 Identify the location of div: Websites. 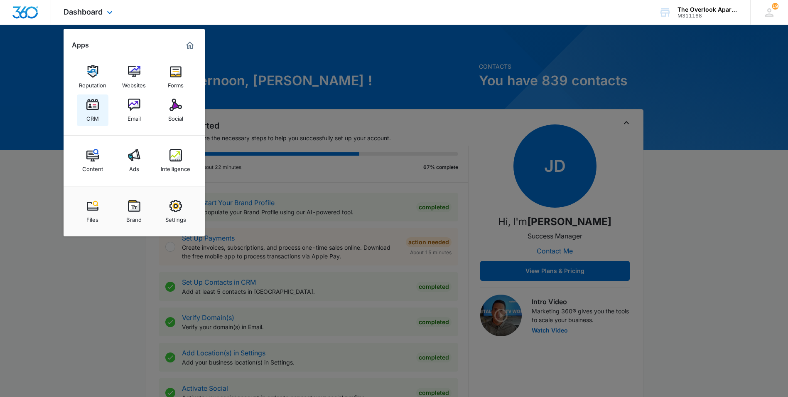
(134, 83).